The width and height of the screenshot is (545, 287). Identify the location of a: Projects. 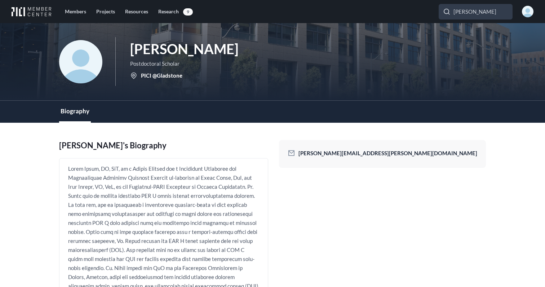
(106, 12).